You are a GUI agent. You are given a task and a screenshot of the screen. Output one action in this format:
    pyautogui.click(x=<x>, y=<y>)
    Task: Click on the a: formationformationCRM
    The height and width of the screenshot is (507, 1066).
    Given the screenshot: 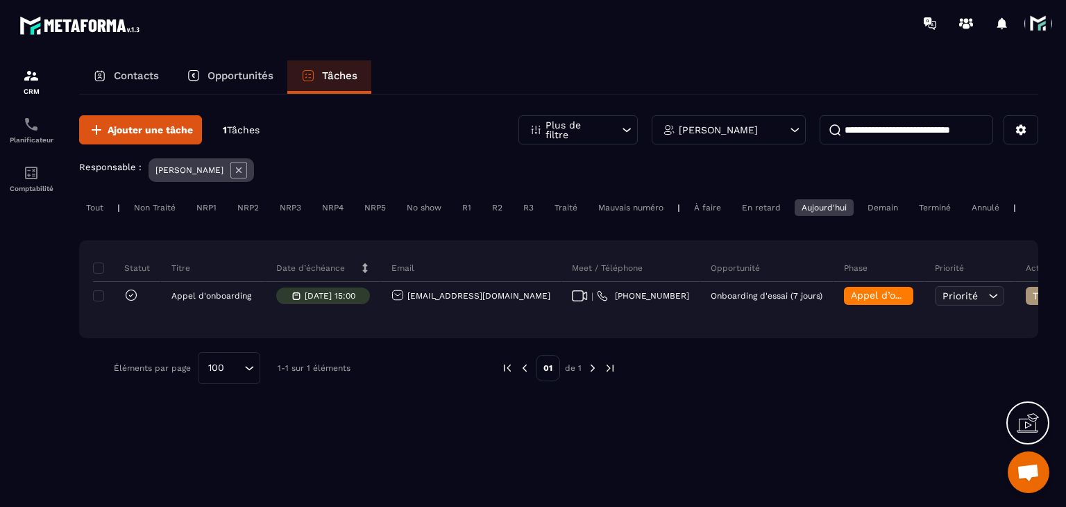 What is the action you would take?
    pyautogui.click(x=31, y=81)
    